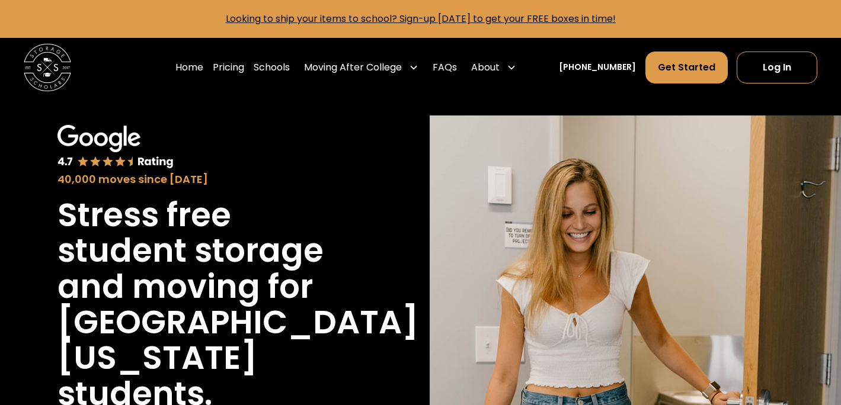  I want to click on h1: Stress free student storage and moving for, so click(205, 251).